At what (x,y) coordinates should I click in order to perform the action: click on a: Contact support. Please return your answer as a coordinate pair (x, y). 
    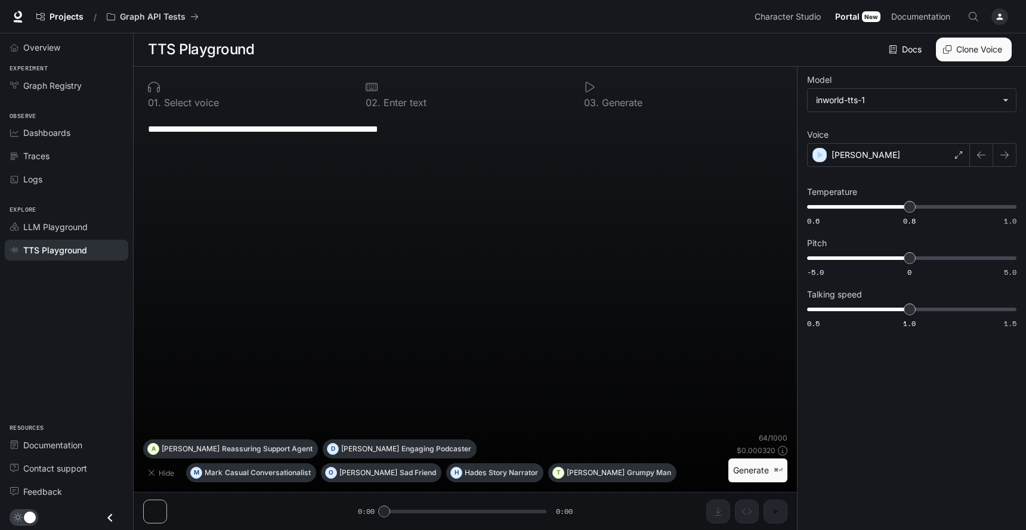
    Looking at the image, I should click on (66, 468).